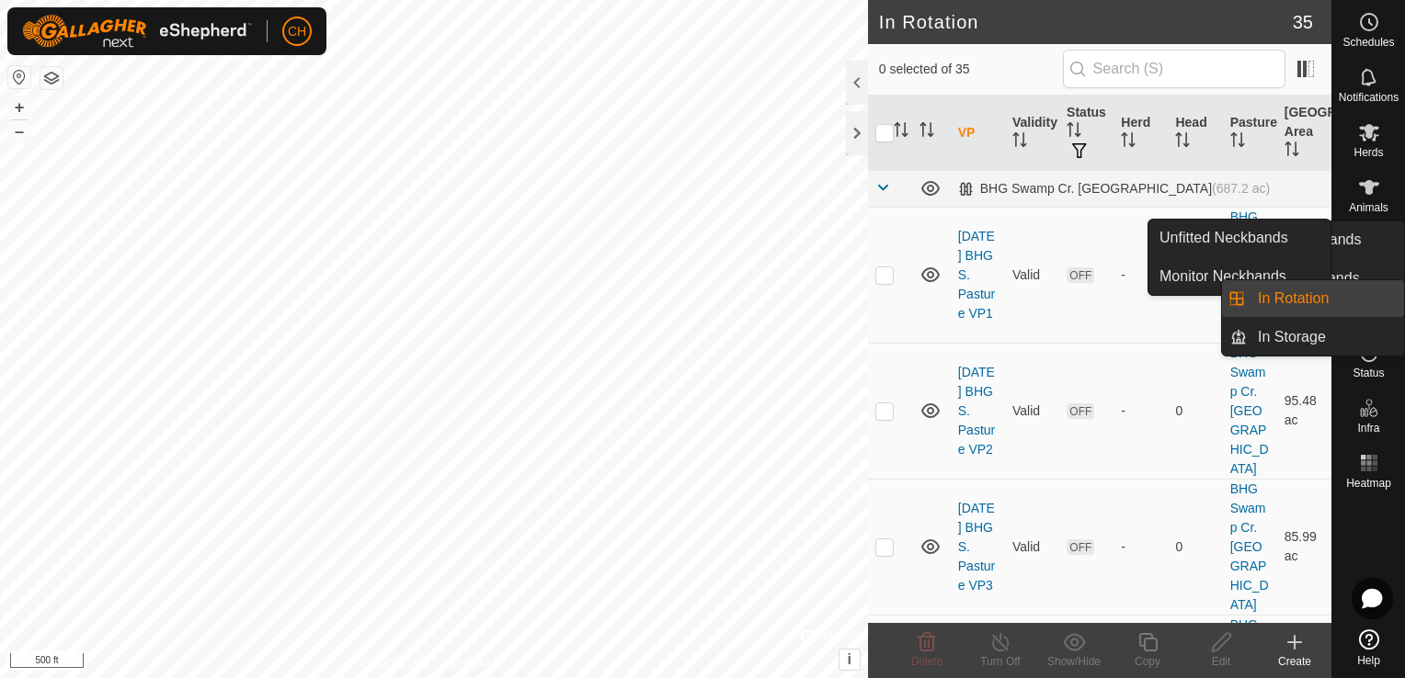 This screenshot has height=678, width=1405. What do you see at coordinates (1074, 662) in the screenshot?
I see `div: Show/Hide` at bounding box center [1074, 662].